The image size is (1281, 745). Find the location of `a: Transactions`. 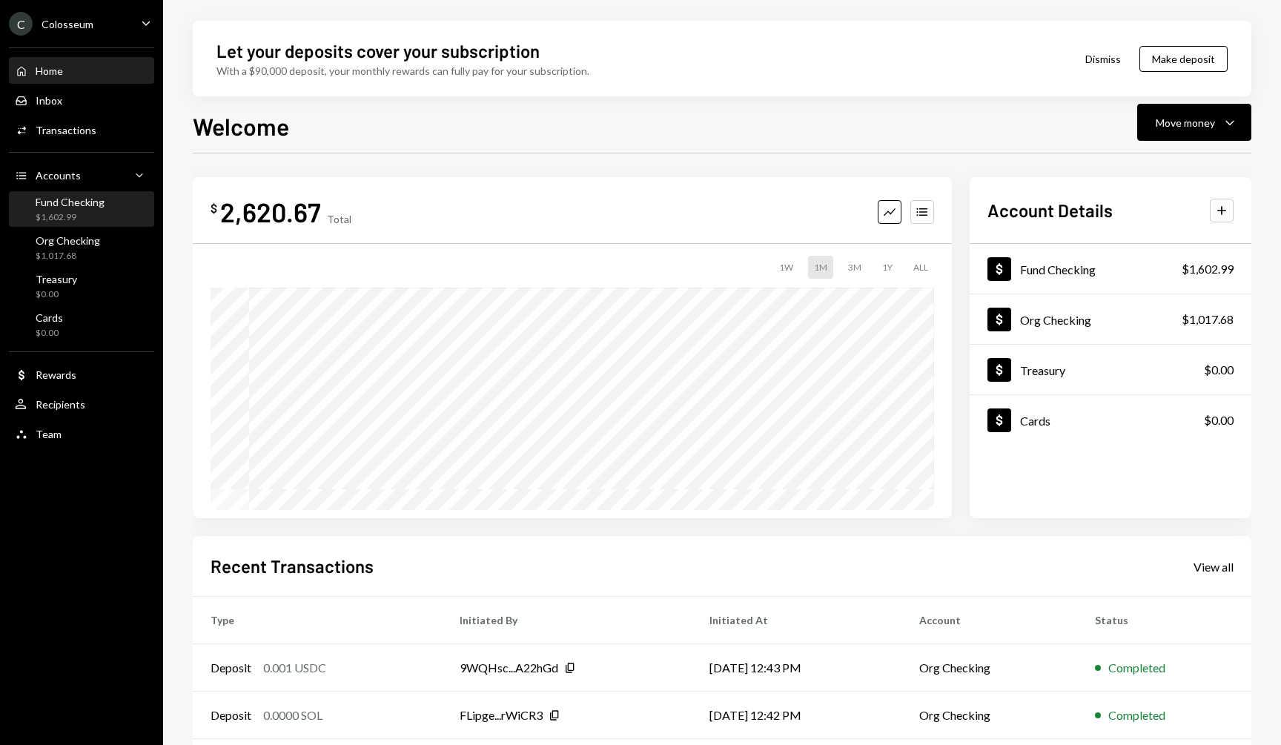

a: Transactions is located at coordinates (82, 130).